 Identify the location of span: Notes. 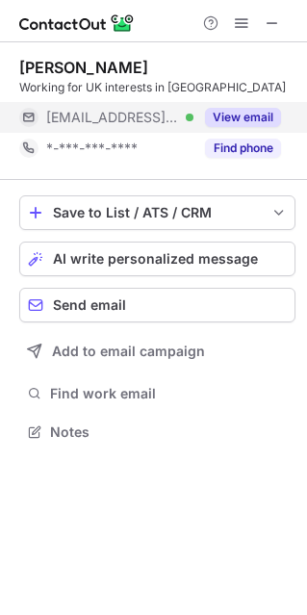
(168, 432).